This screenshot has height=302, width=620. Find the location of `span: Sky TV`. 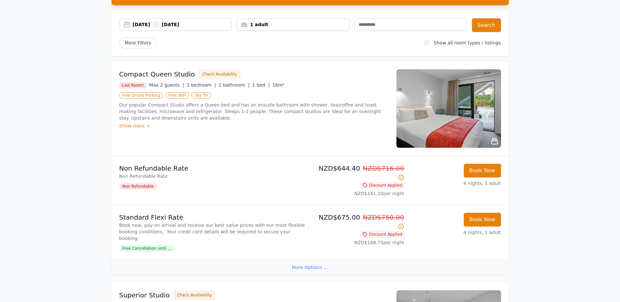

span: Sky TV is located at coordinates (201, 95).